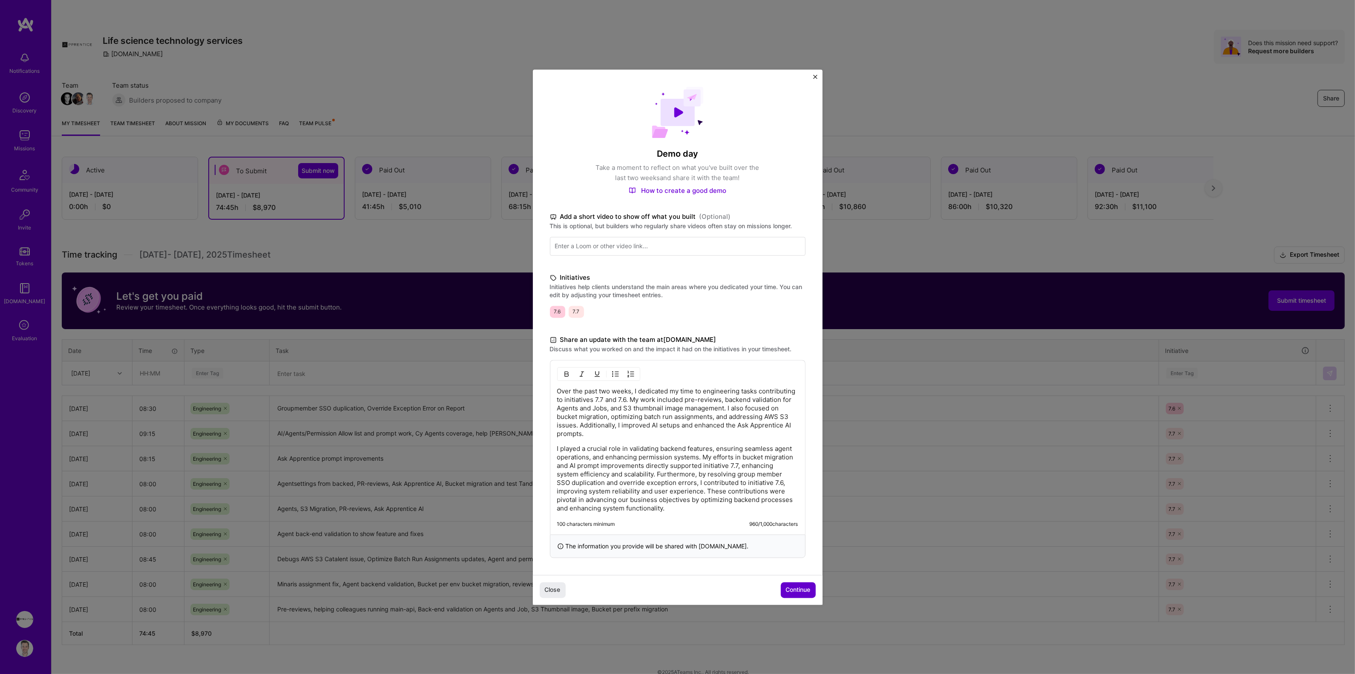  What do you see at coordinates (678, 349) in the screenshot?
I see `label: Discuss what you worked on and the impact it had on the initiatives in your timesheet.` at bounding box center [678, 349].